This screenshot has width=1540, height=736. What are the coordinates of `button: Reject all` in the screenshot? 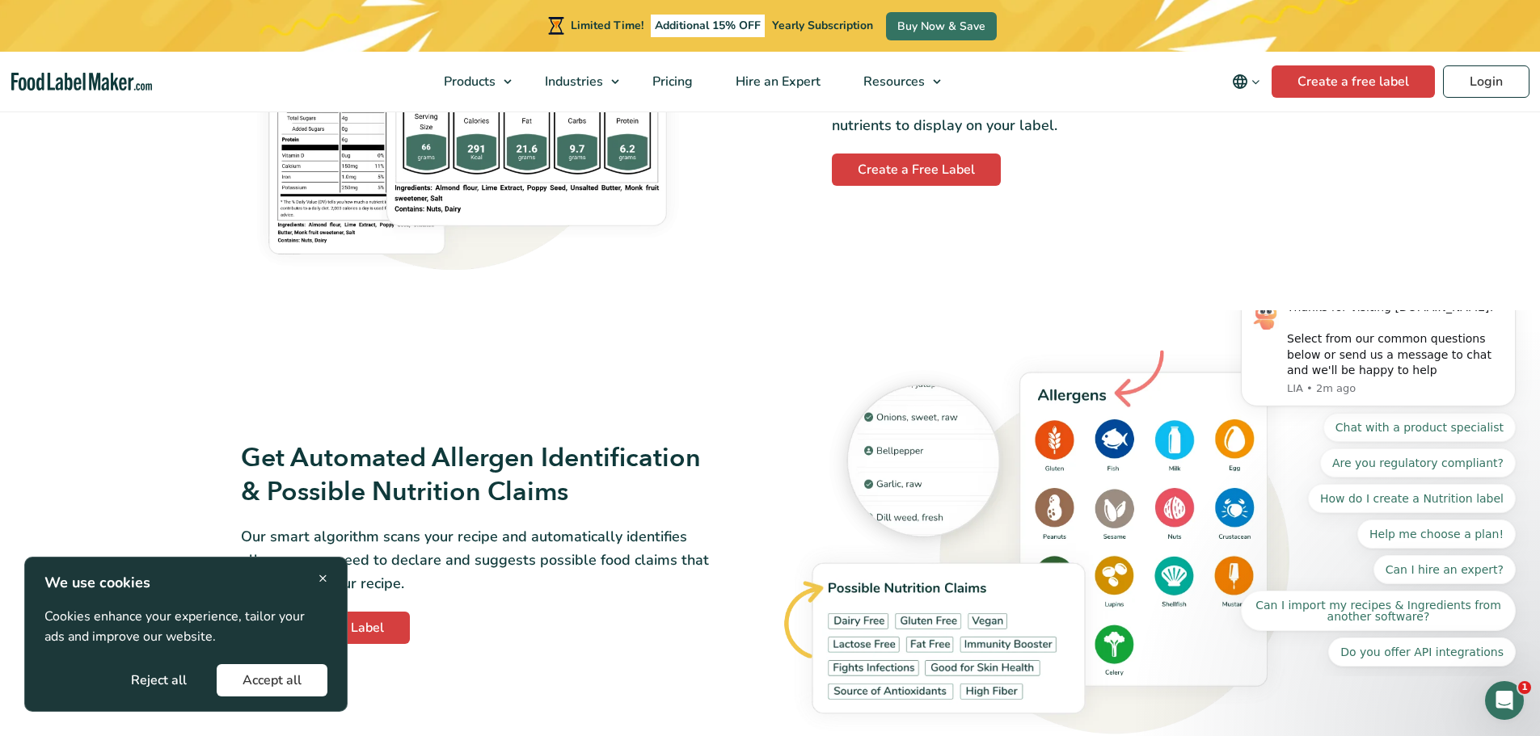 It's located at (158, 681).